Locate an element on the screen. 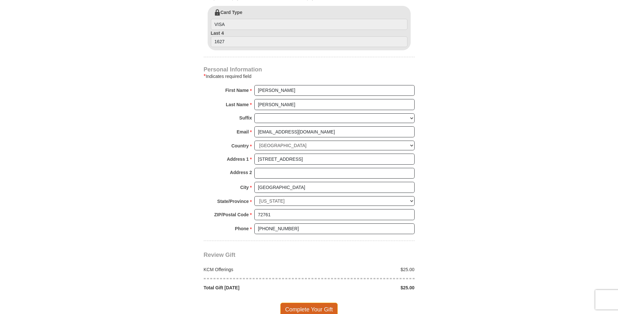 The width and height of the screenshot is (618, 314). strong: City is located at coordinates (244, 187).